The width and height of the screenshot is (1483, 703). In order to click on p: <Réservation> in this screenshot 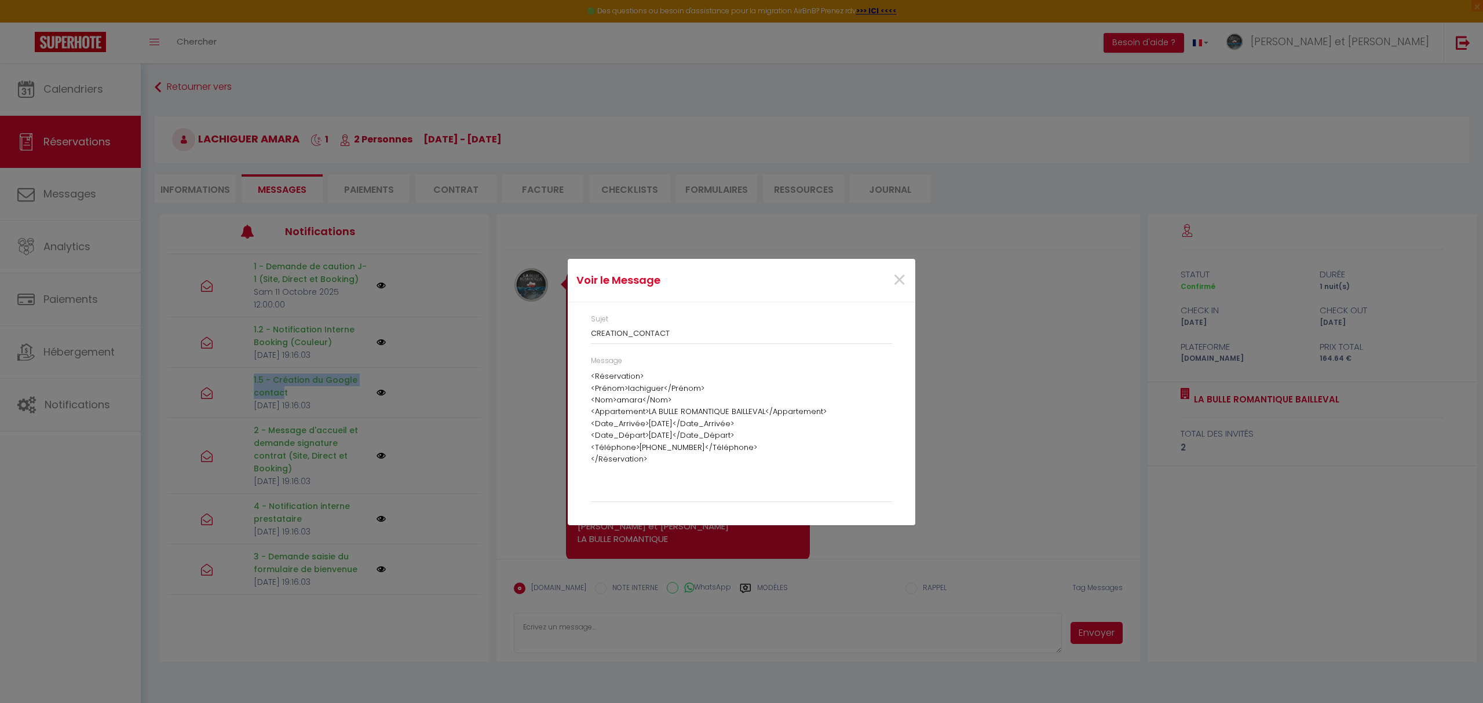, I will do `click(741, 377)`.